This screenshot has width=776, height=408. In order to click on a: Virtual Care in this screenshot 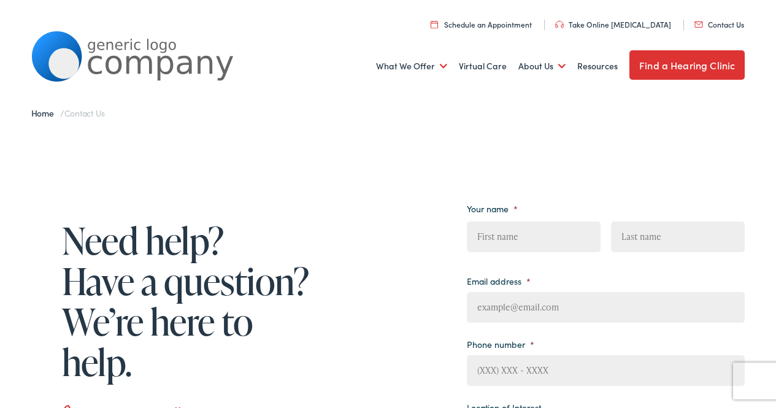, I will do `click(483, 66)`.